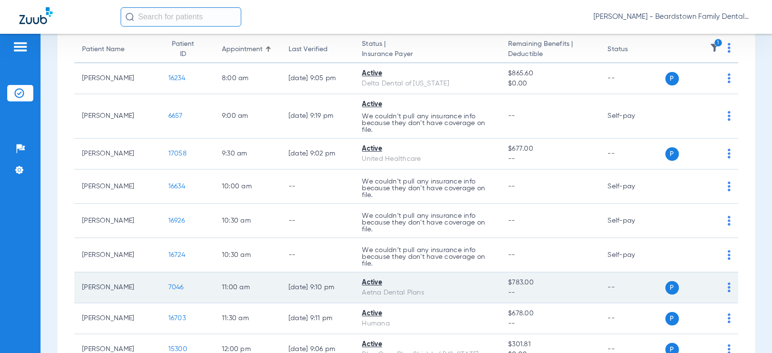 Image resolution: width=772 pixels, height=353 pixels. Describe the element at coordinates (176, 116) in the screenshot. I see `span: 6657` at that location.